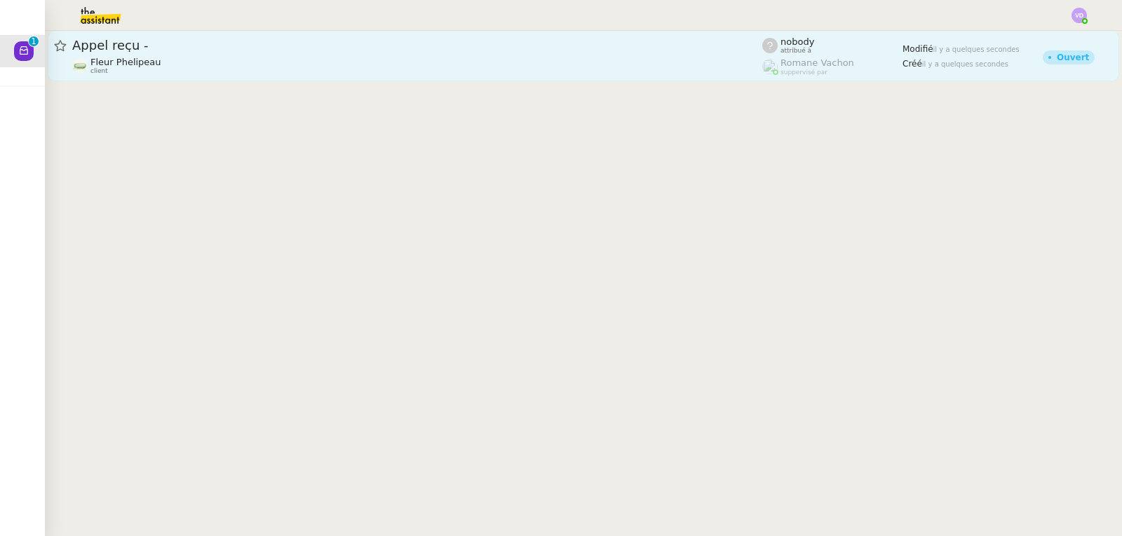 The image size is (1122, 536). Describe the element at coordinates (80, 66) in the screenshot. I see `img: 7f9b6497-4ade-4d5b-ae17-2cbe23708554` at that location.